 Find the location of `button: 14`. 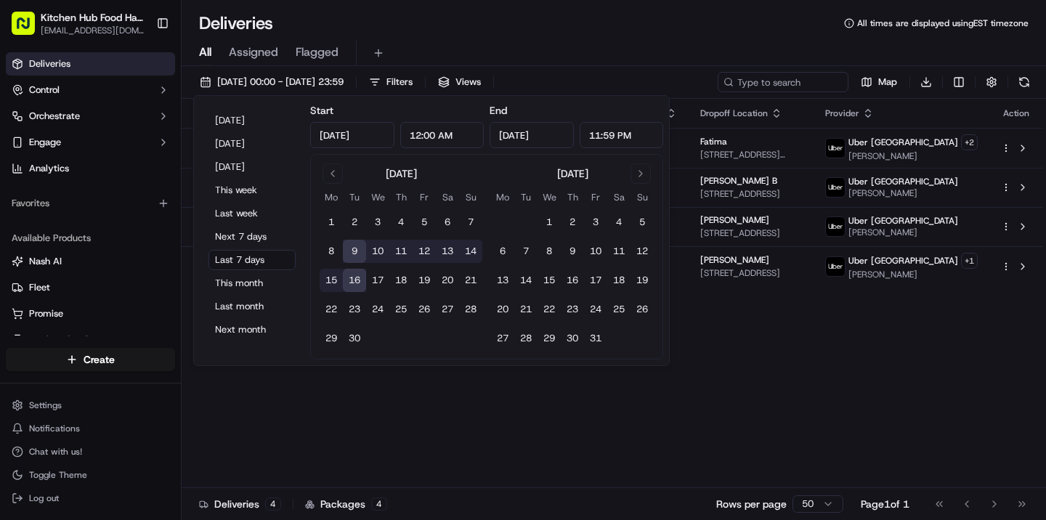

button: 14 is located at coordinates (526, 280).